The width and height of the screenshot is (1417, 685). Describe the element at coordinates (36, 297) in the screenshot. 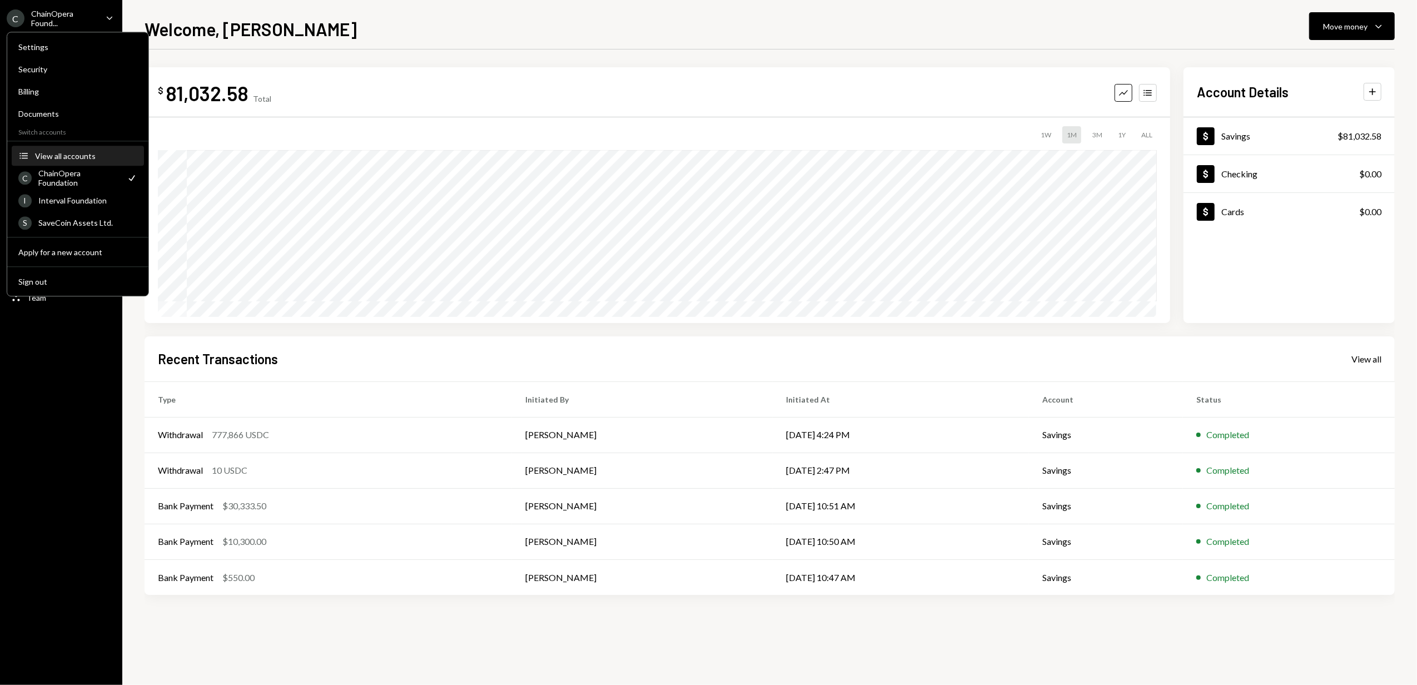

I see `div: Team` at that location.